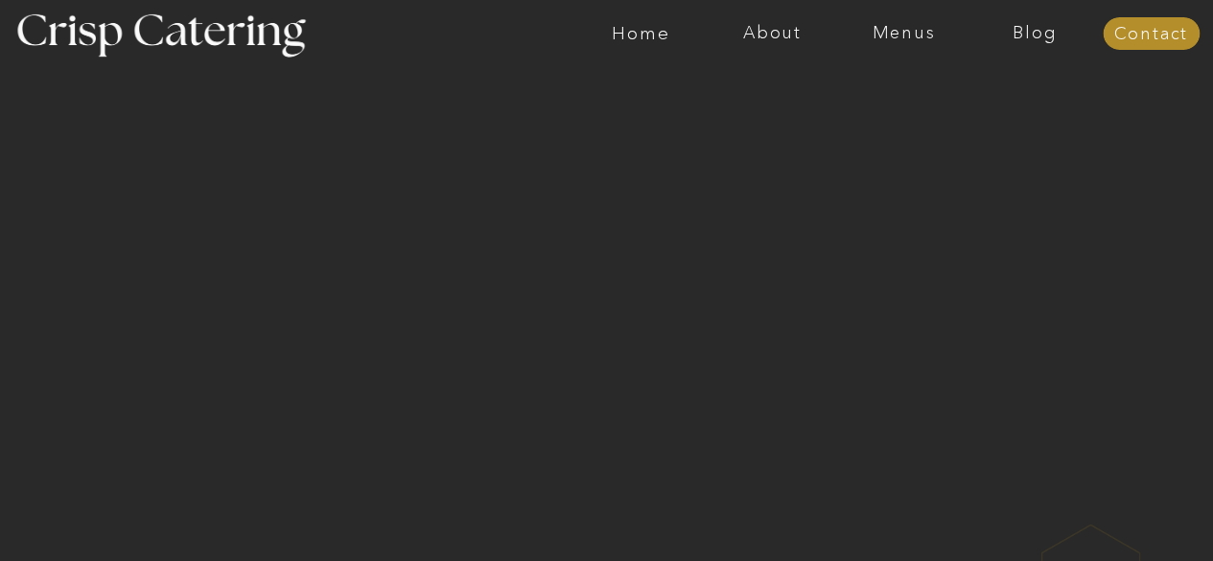  What do you see at coordinates (1151, 35) in the screenshot?
I see `nav: Contact` at bounding box center [1151, 35].